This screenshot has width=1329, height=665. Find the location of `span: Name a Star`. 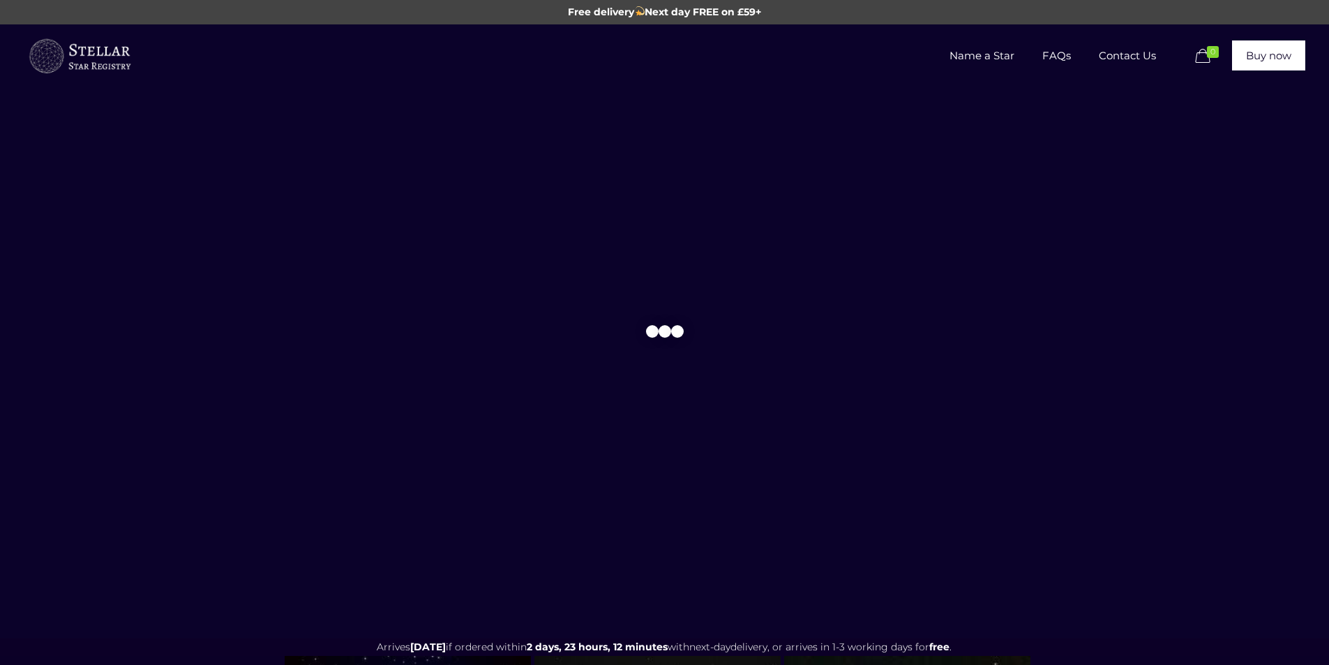

span: Name a Star is located at coordinates (982, 56).